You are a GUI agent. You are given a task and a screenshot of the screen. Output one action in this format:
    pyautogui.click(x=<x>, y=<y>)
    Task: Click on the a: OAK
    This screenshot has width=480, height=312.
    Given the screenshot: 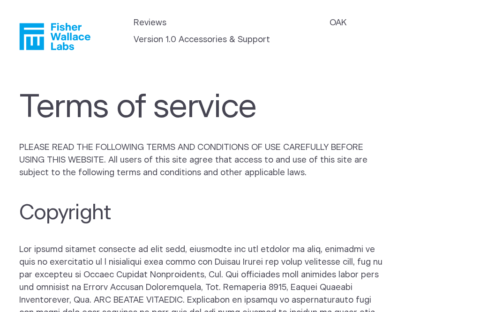 What is the action you would take?
    pyautogui.click(x=338, y=23)
    